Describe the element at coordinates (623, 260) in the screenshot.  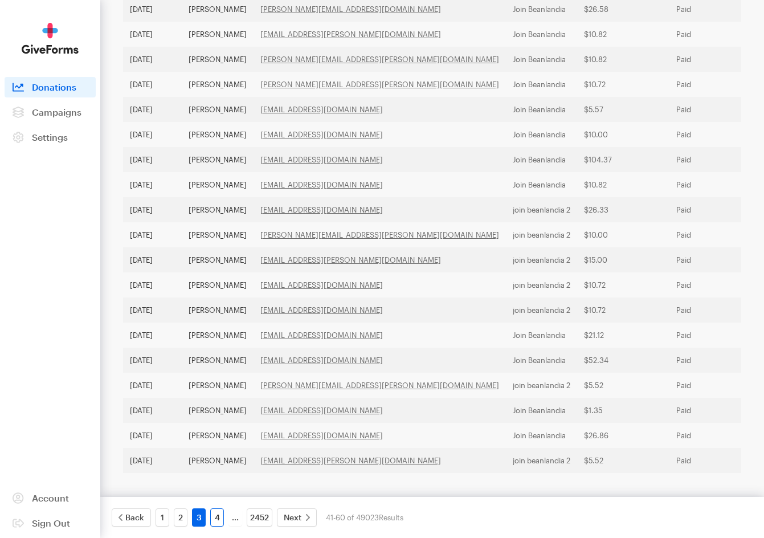
I see `td: $15.00` at that location.